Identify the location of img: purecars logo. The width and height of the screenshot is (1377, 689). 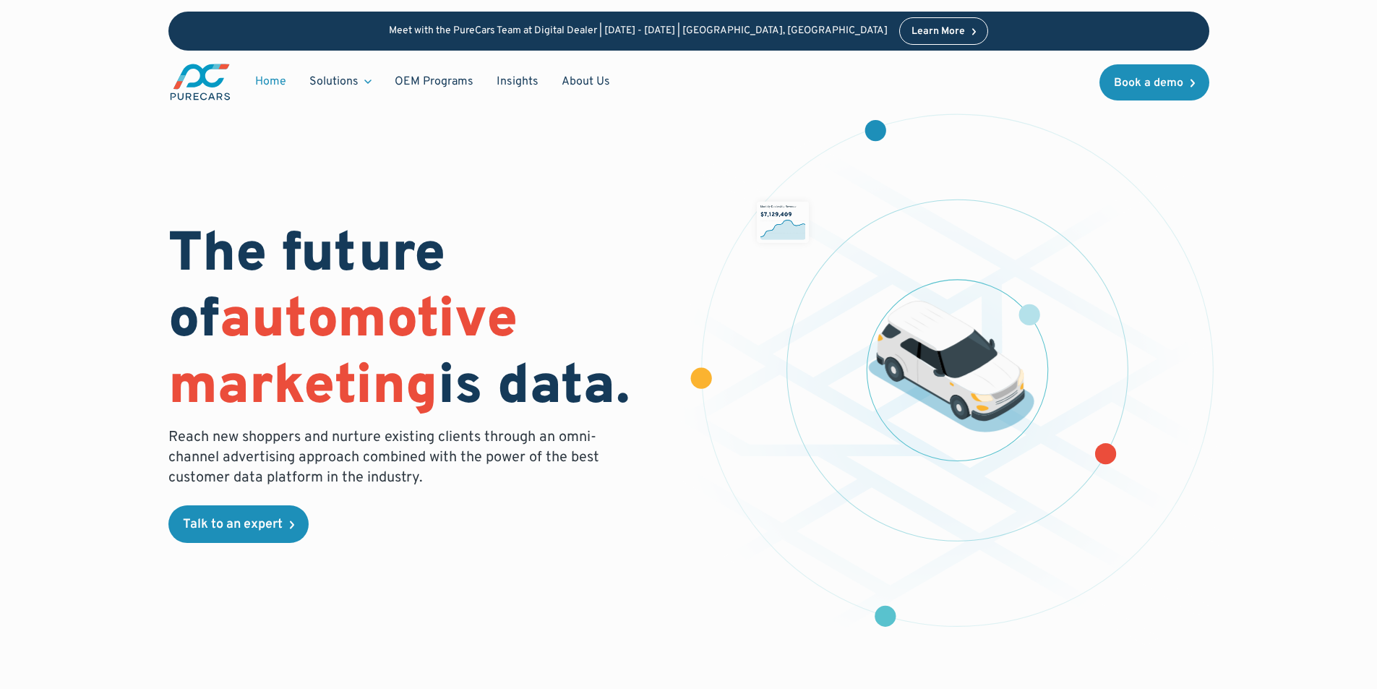
(200, 82).